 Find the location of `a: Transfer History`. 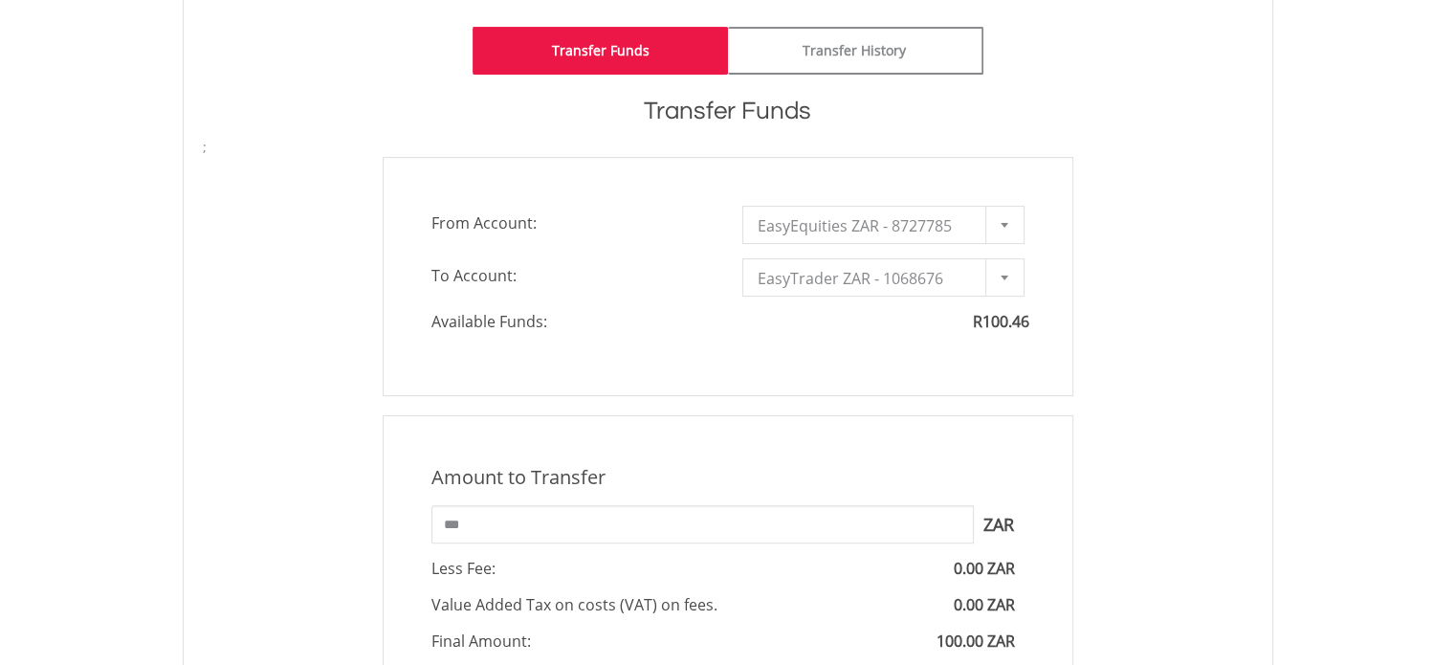

a: Transfer History is located at coordinates (855, 51).